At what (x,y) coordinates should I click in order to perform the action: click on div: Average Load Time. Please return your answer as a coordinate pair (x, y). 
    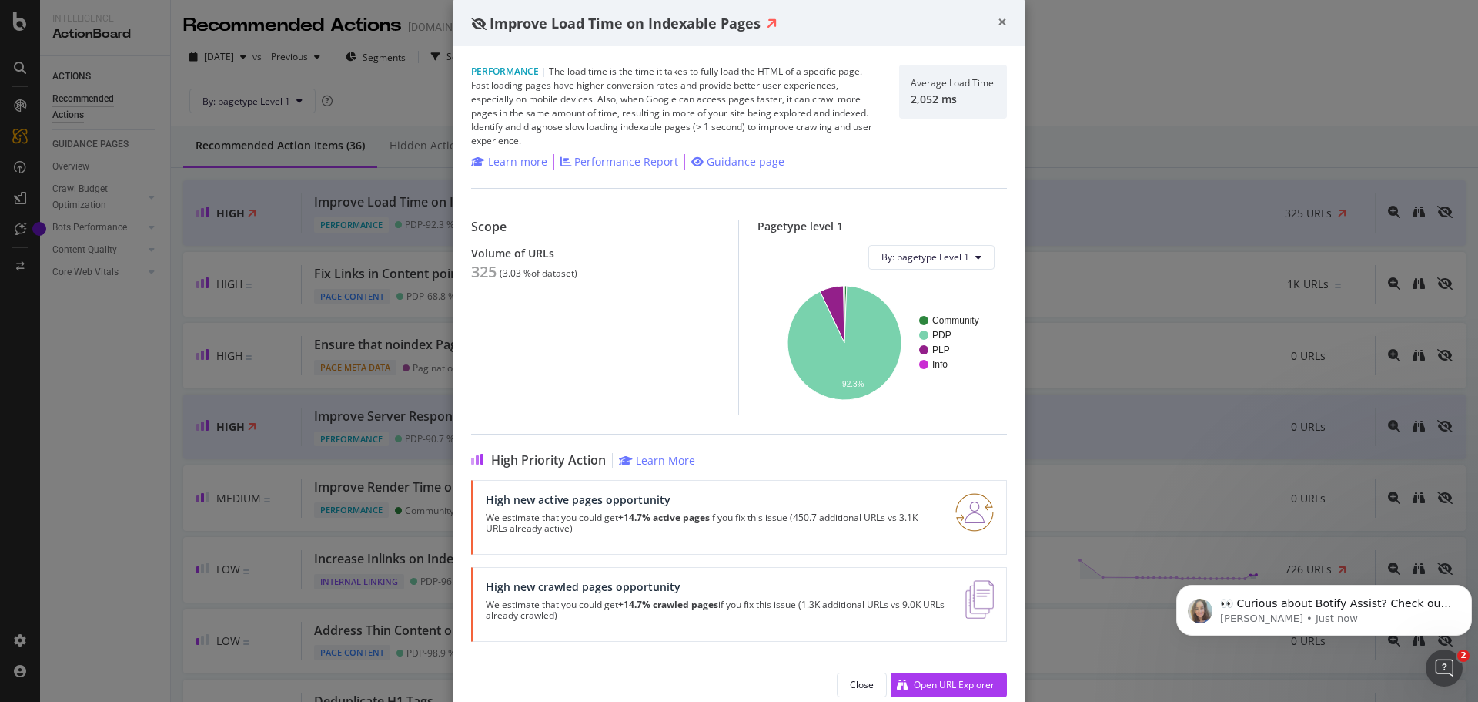
    Looking at the image, I should click on (953, 83).